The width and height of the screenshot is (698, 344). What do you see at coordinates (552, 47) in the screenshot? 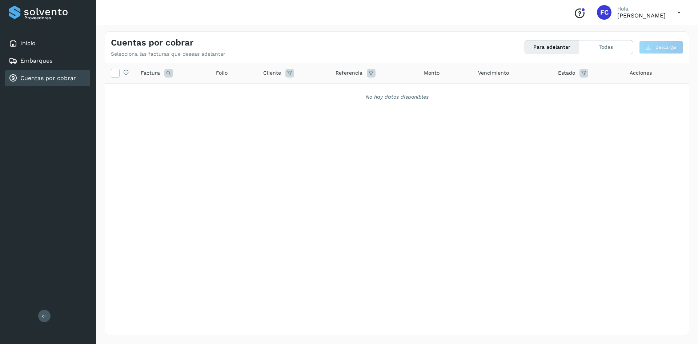
I see `button: Para adelantar` at bounding box center [552, 47].